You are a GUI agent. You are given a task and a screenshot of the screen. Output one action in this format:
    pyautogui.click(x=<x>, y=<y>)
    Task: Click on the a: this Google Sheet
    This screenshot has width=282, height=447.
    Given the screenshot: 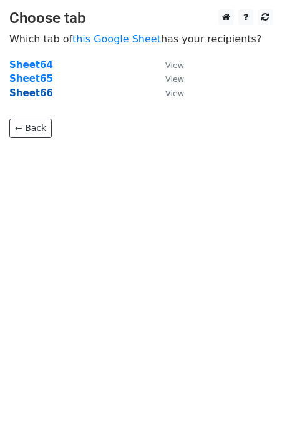 What is the action you would take?
    pyautogui.click(x=117, y=39)
    